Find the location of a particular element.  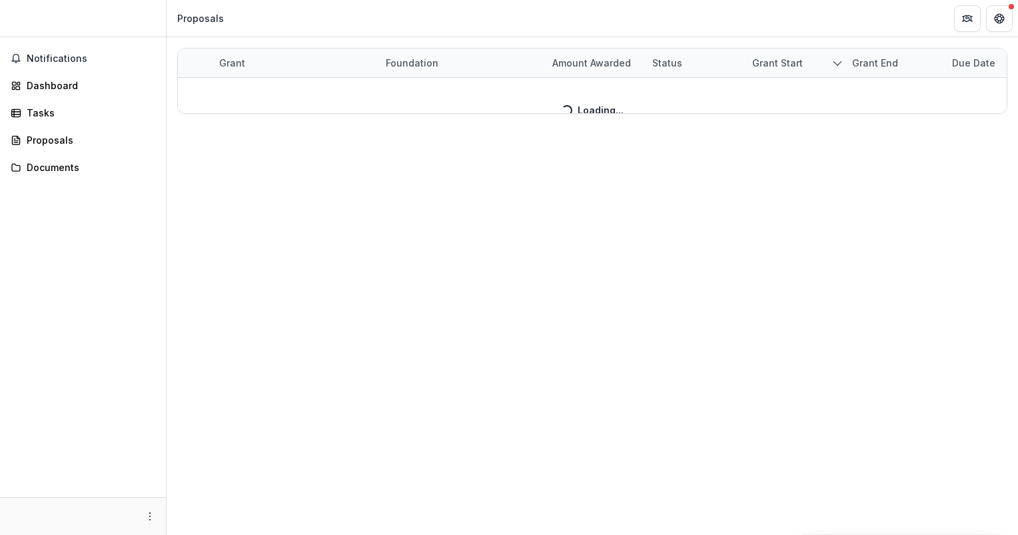

button: Partners is located at coordinates (967, 19).